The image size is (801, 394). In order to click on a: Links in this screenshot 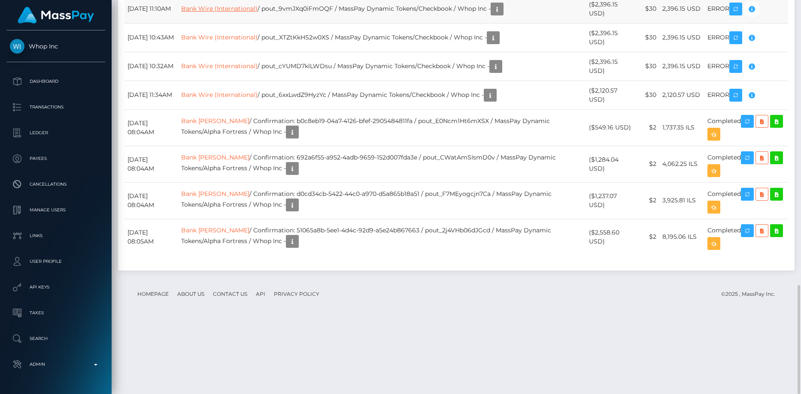, I will do `click(56, 236)`.